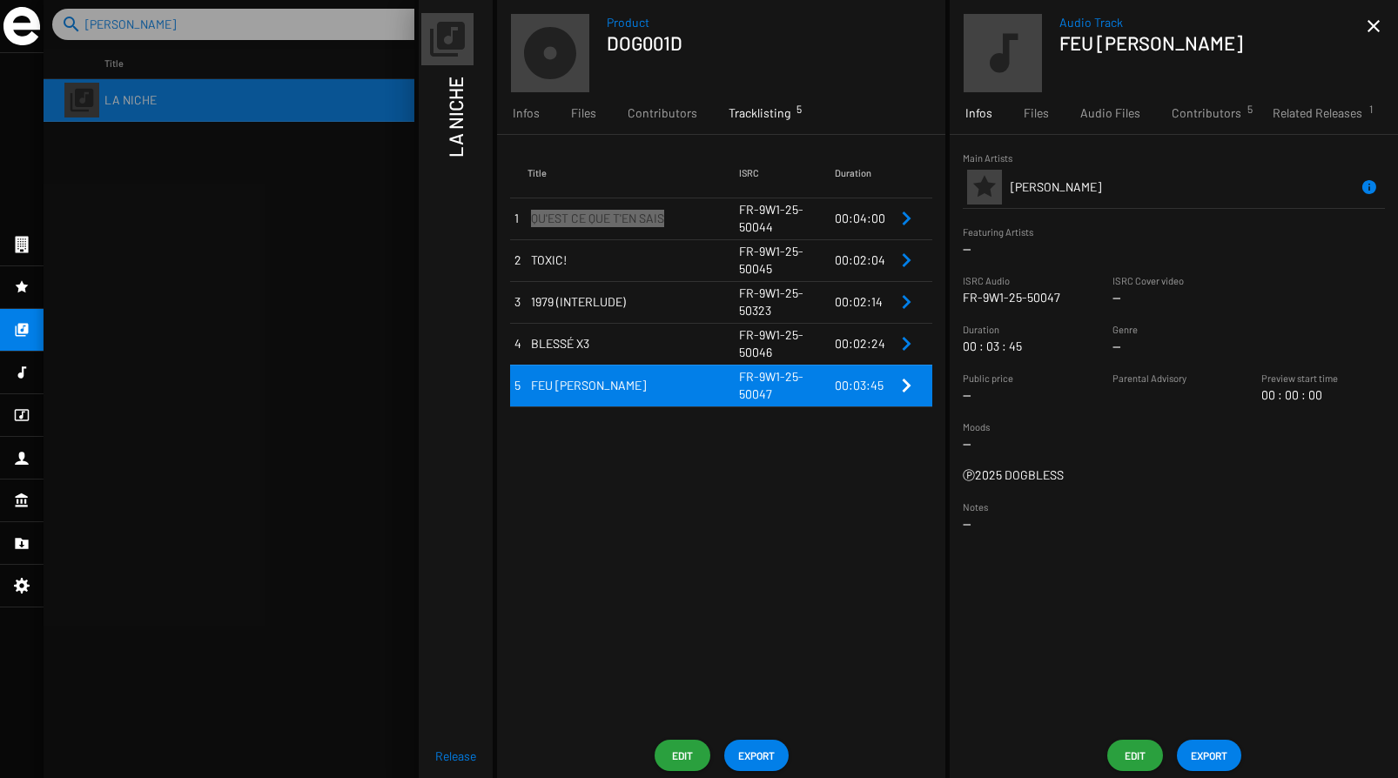 This screenshot has width=1398, height=778. What do you see at coordinates (859, 385) in the screenshot?
I see `span: 00:03:45` at bounding box center [859, 385].